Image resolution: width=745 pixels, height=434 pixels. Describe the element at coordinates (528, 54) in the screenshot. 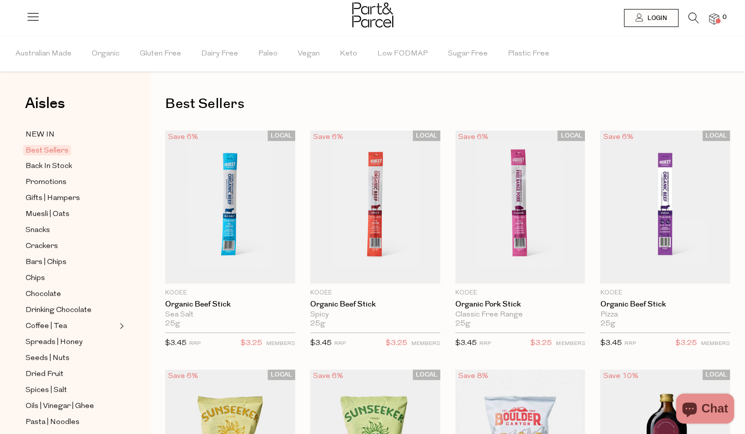

I see `span: Plastic Free` at that location.